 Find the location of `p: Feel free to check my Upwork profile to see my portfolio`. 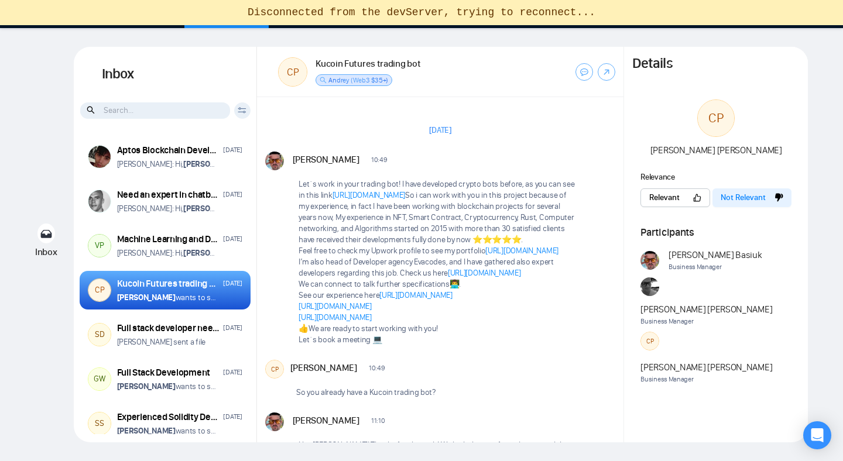

p: Feel free to check my Upwork profile to see my portfolio is located at coordinates (437, 250).